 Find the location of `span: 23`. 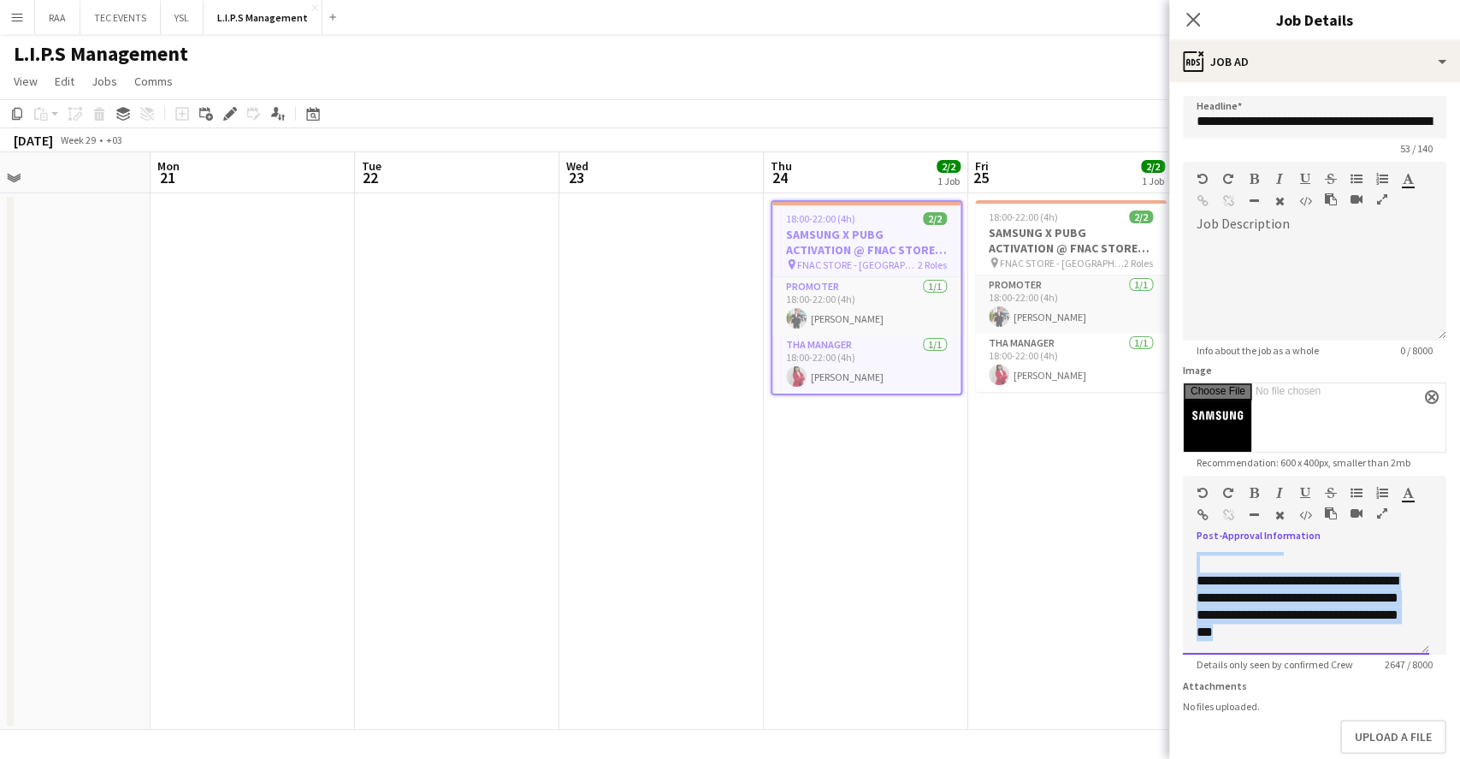

span: 23 is located at coordinates (576, 177).